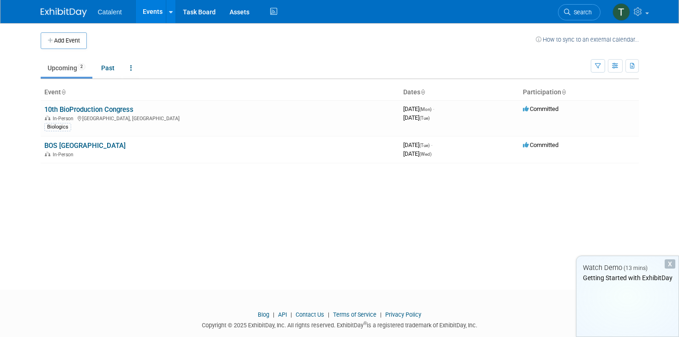 The height and width of the screenshot is (337, 679). I want to click on div: Getting Started with ExhibitDay, so click(627, 278).